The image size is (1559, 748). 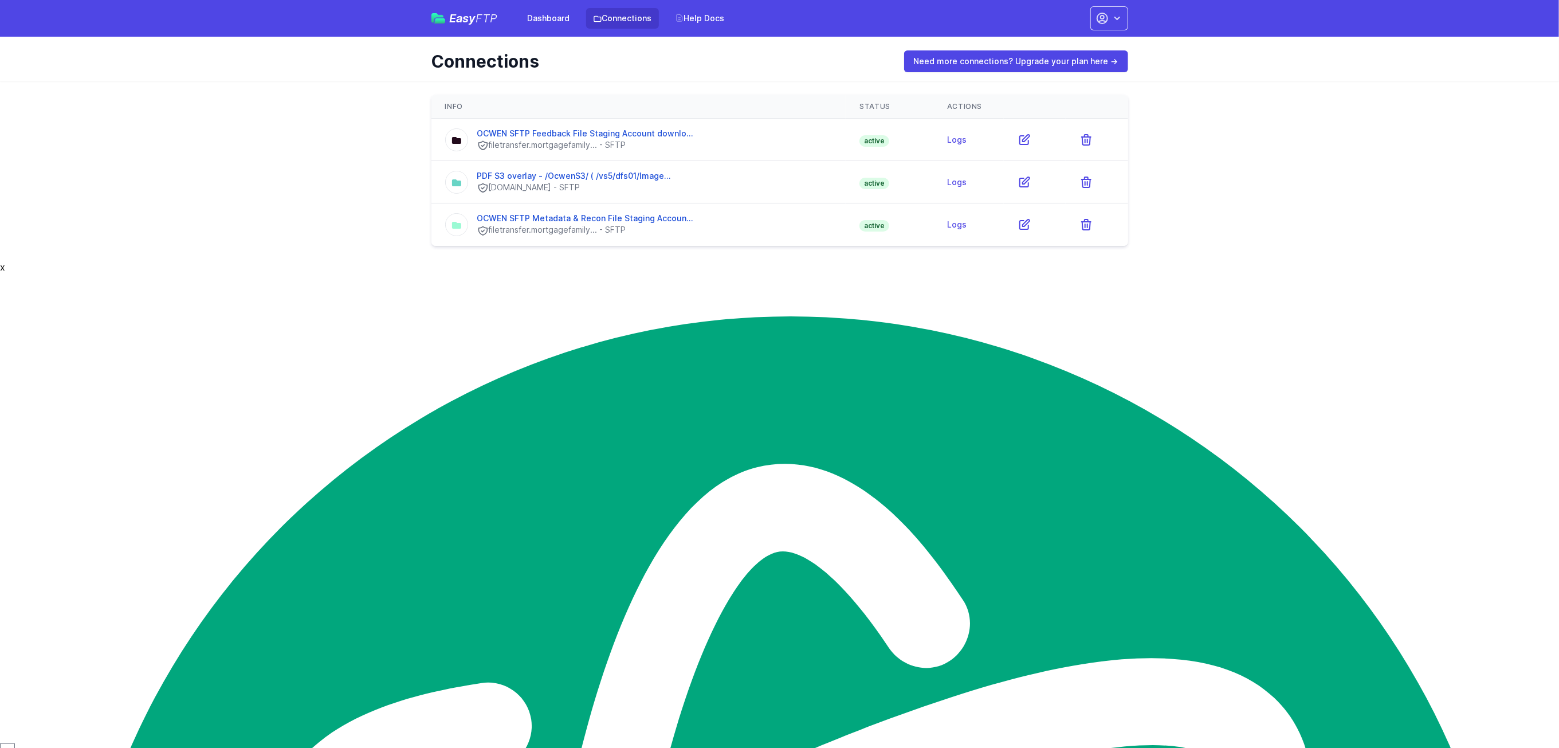 What do you see at coordinates (549, 18) in the screenshot?
I see `a: Dashboard` at bounding box center [549, 18].